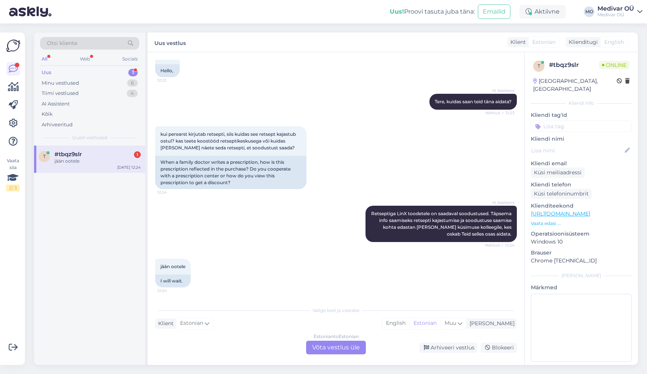 Image resolution: width=647 pixels, height=374 pixels. Describe the element at coordinates (581, 206) in the screenshot. I see `p: Klienditeekond` at that location.